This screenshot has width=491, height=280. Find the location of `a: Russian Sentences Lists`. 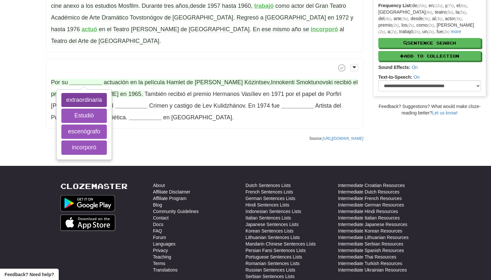

a: Russian Sentences Lists is located at coordinates (270, 270).